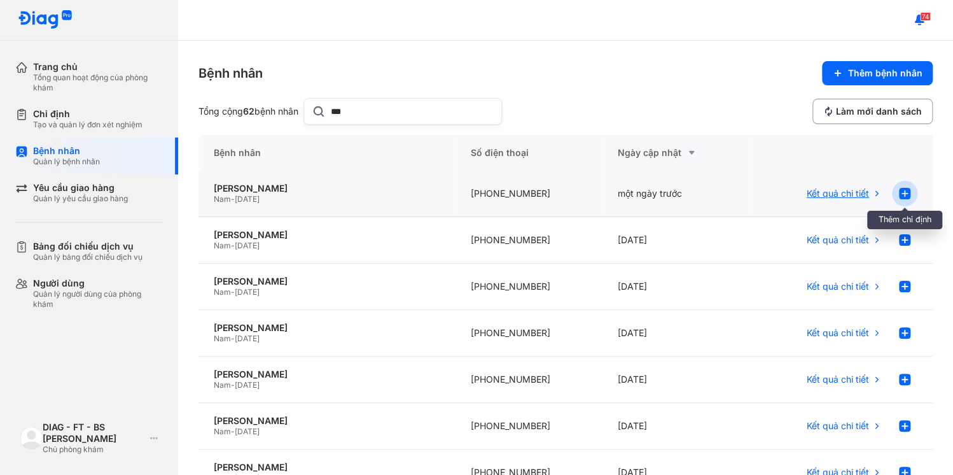 The height and width of the screenshot is (475, 953). I want to click on div: Quản lý yêu cầu giao hàng, so click(80, 198).